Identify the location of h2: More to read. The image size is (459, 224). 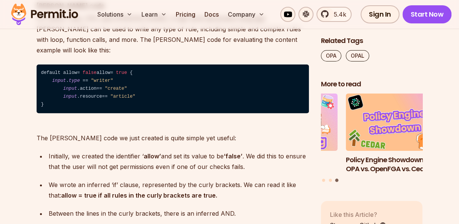
(372, 84).